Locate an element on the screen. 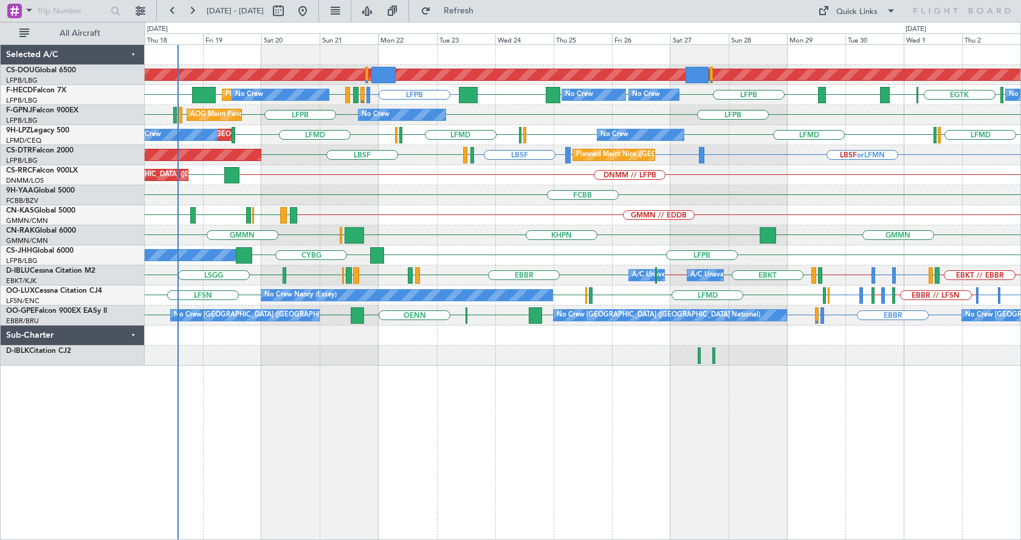 The image size is (1021, 540). a: OO-LUXCessna Citation CJ4 is located at coordinates (54, 291).